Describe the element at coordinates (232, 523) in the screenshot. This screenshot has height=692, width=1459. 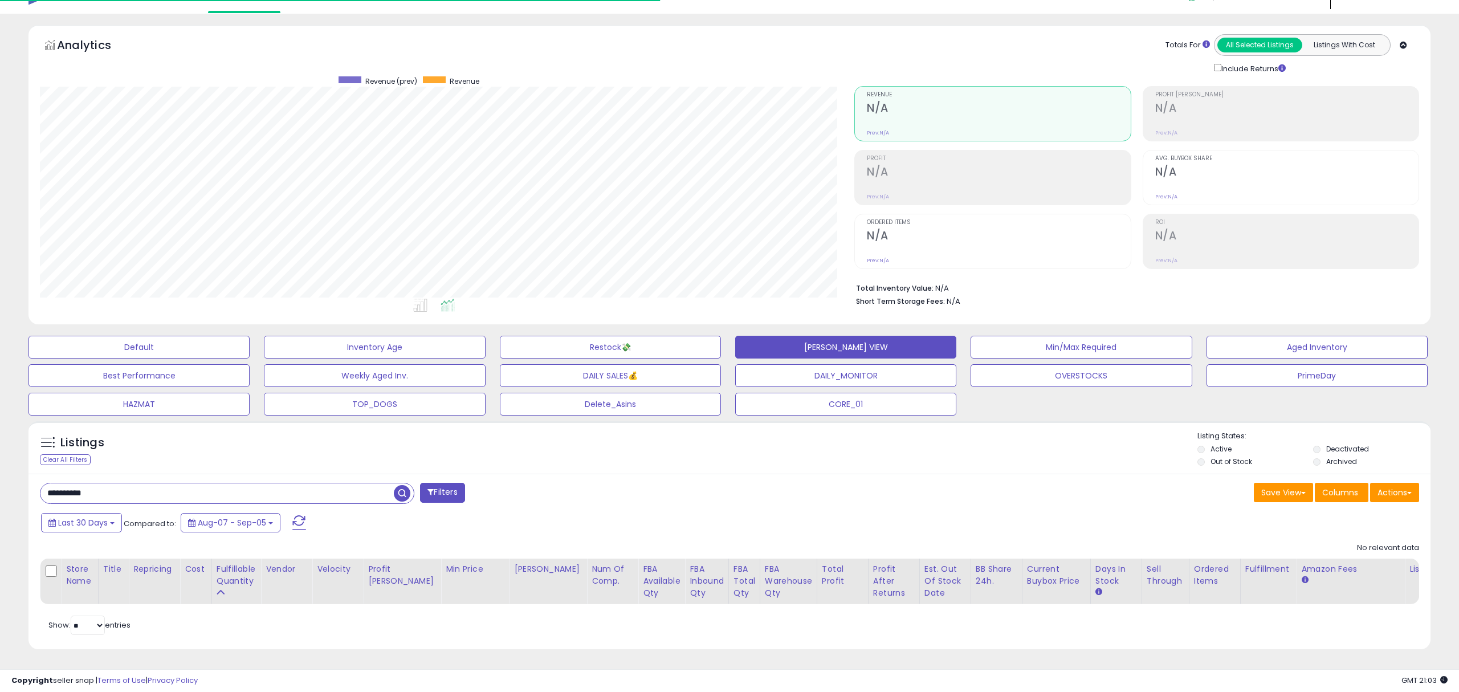
I see `span: Aug-07 - Sep-05` at that location.